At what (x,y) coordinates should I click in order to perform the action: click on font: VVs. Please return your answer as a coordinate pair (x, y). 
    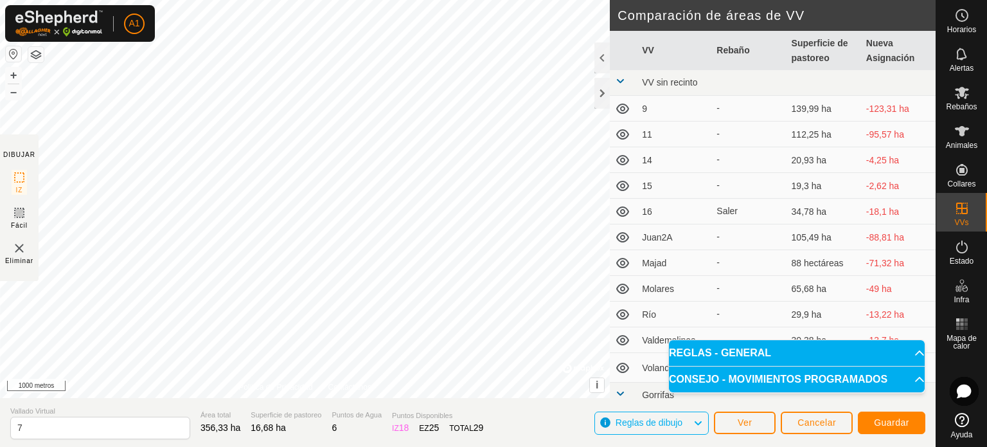
    Looking at the image, I should click on (962, 222).